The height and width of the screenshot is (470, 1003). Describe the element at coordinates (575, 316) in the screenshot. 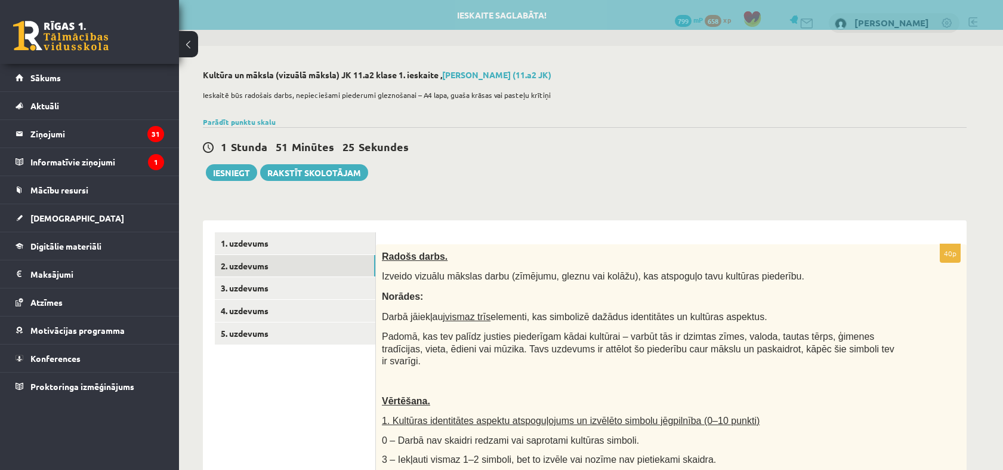

I see `span: Darbā jāiekļauj elementi, kas simbolizē dažādus identitātes un kultūras aspektus.` at that location.